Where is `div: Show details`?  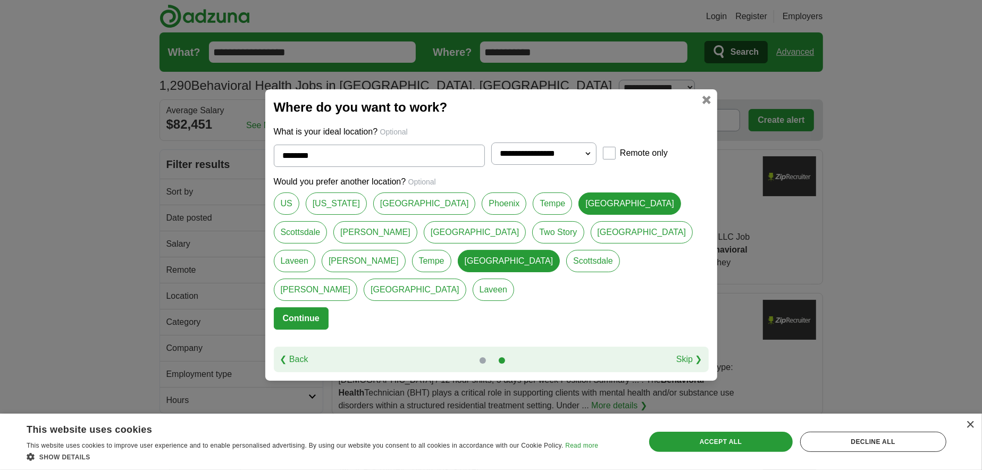
div: Show details is located at coordinates (312, 457).